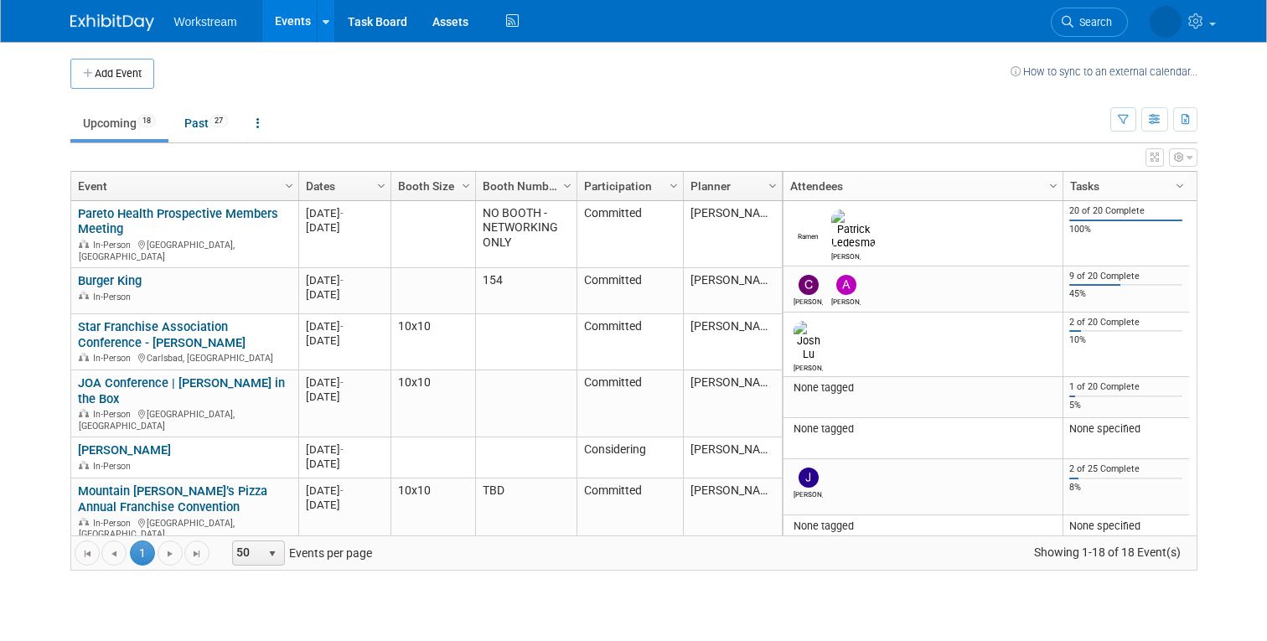 The width and height of the screenshot is (1267, 641). What do you see at coordinates (272, 554) in the screenshot?
I see `span: select` at bounding box center [272, 554].